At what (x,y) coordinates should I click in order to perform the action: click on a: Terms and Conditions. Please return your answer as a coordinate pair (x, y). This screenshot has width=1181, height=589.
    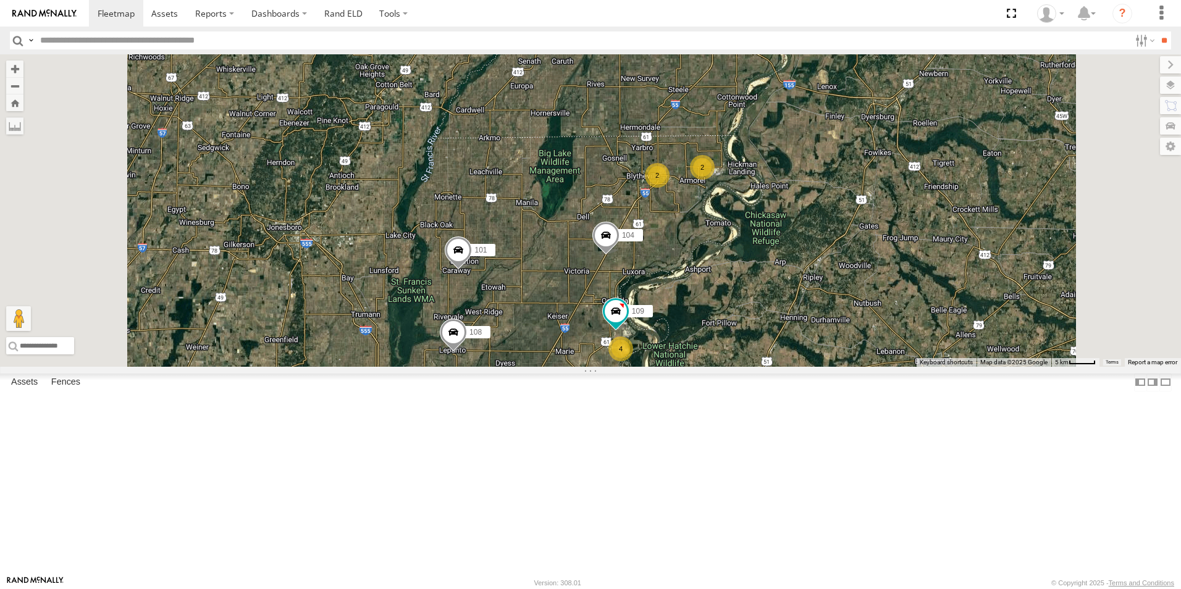
    Looking at the image, I should click on (1141, 583).